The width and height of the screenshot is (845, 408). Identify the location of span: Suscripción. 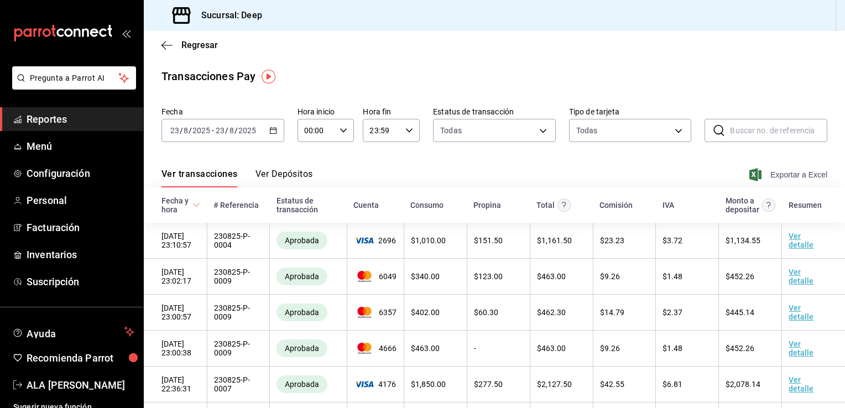
(80, 281).